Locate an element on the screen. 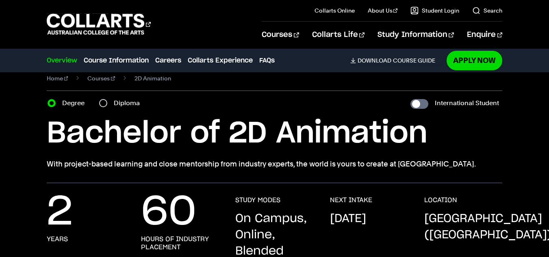 The height and width of the screenshot is (257, 549). a: Overview is located at coordinates (62, 61).